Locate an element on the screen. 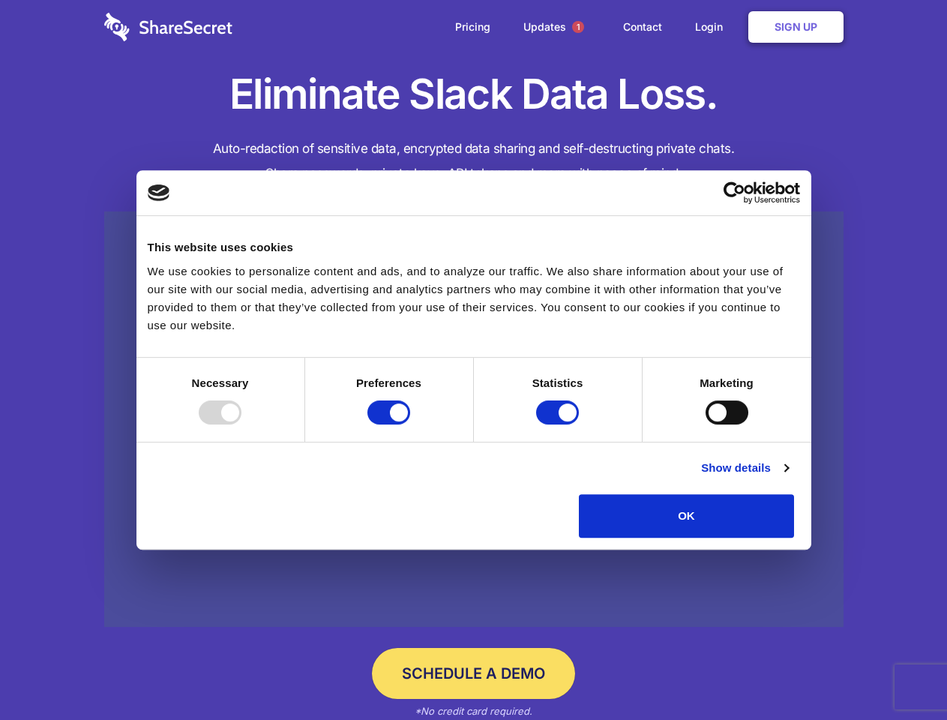 This screenshot has width=947, height=720. h4: Auto-redaction of sensitive data, encrypted data sharing and self-destructing private chats. Shar... is located at coordinates (474, 161).